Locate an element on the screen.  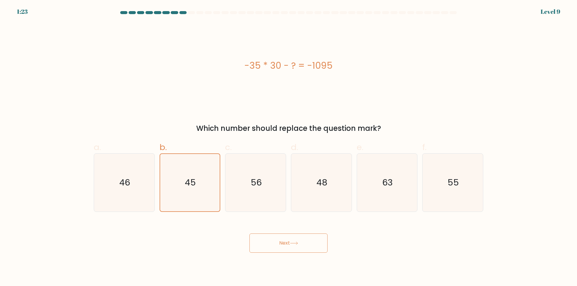
span: a. is located at coordinates (97, 147).